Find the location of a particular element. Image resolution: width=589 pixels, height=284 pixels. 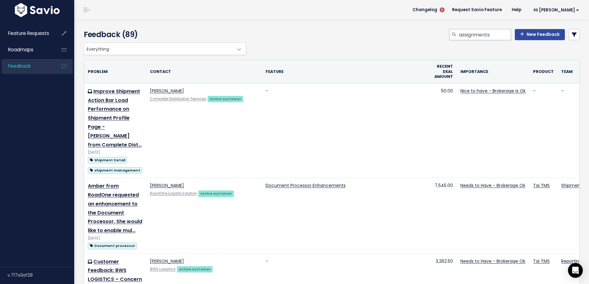

a: Shipment Detail is located at coordinates (107, 160).